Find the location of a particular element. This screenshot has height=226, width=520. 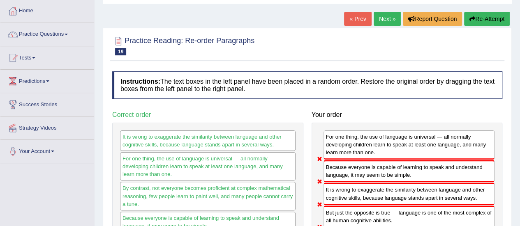

a: « Prev is located at coordinates (357, 19).